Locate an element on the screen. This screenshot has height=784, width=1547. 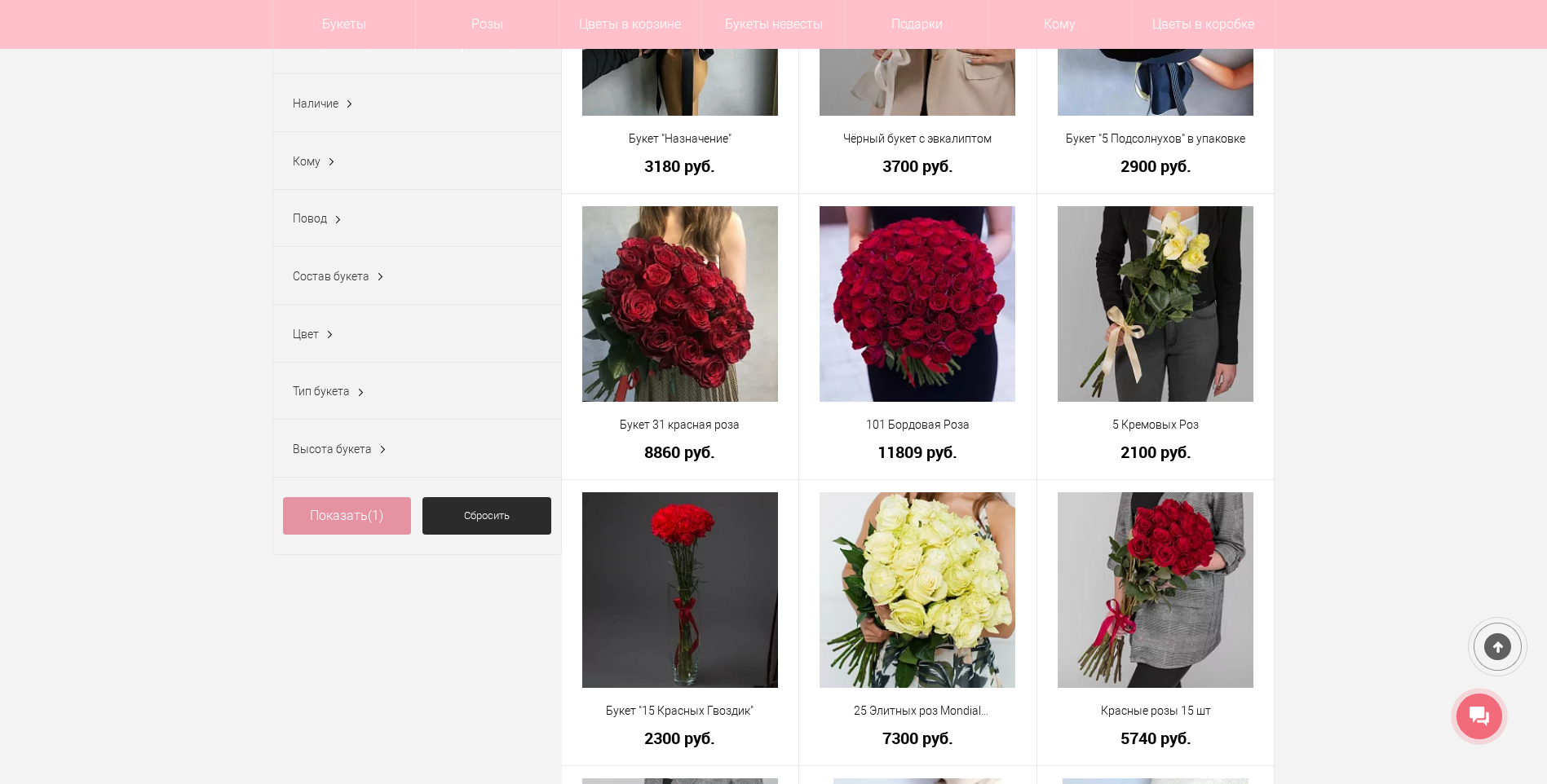
span: Тип букета is located at coordinates (321, 391).